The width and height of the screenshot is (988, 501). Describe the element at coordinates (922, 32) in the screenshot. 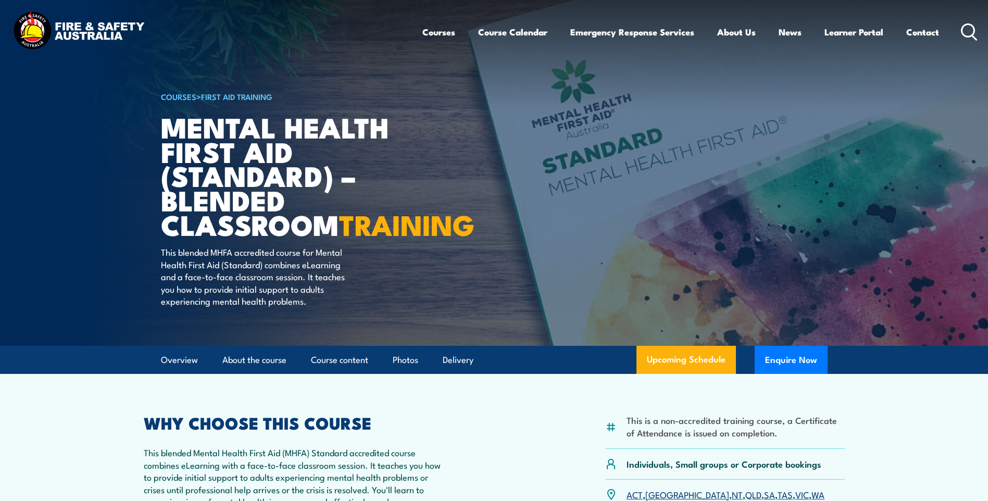

I see `a: Contact` at that location.